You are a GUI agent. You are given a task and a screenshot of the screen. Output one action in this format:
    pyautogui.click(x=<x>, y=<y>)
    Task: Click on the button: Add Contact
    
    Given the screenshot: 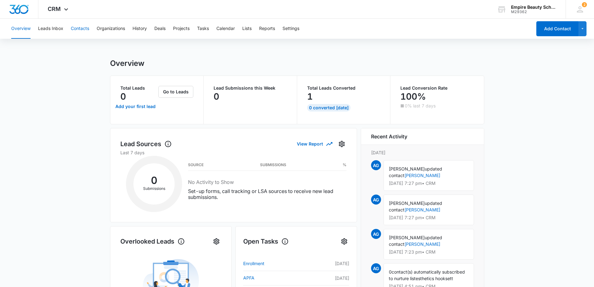 What is the action you would take?
    pyautogui.click(x=558, y=29)
    